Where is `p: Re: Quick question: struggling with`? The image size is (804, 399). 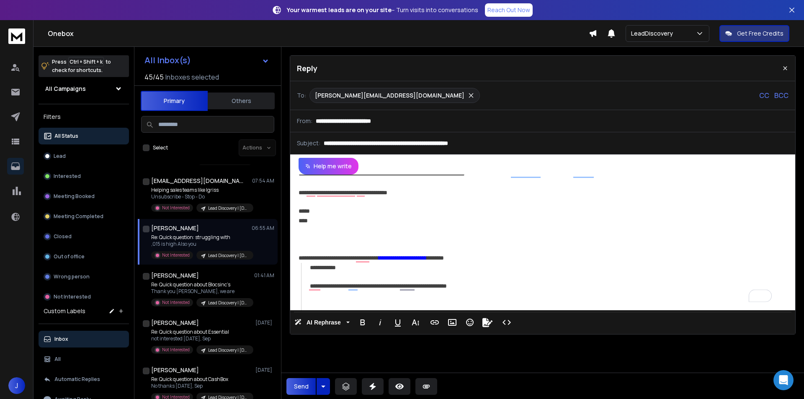
p: Re: Quick question: struggling with is located at coordinates (201, 237).